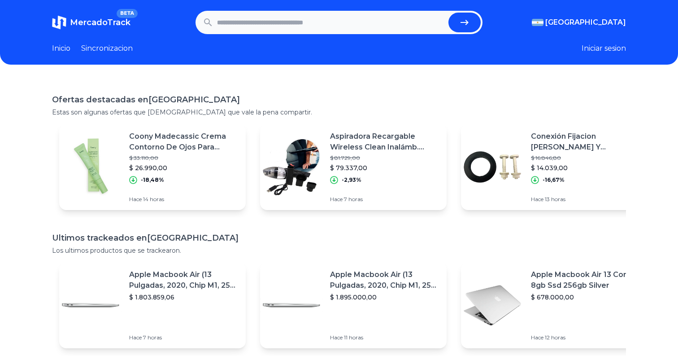 This screenshot has height=356, width=678. Describe the element at coordinates (553, 180) in the screenshot. I see `p: -16,67%` at that location.